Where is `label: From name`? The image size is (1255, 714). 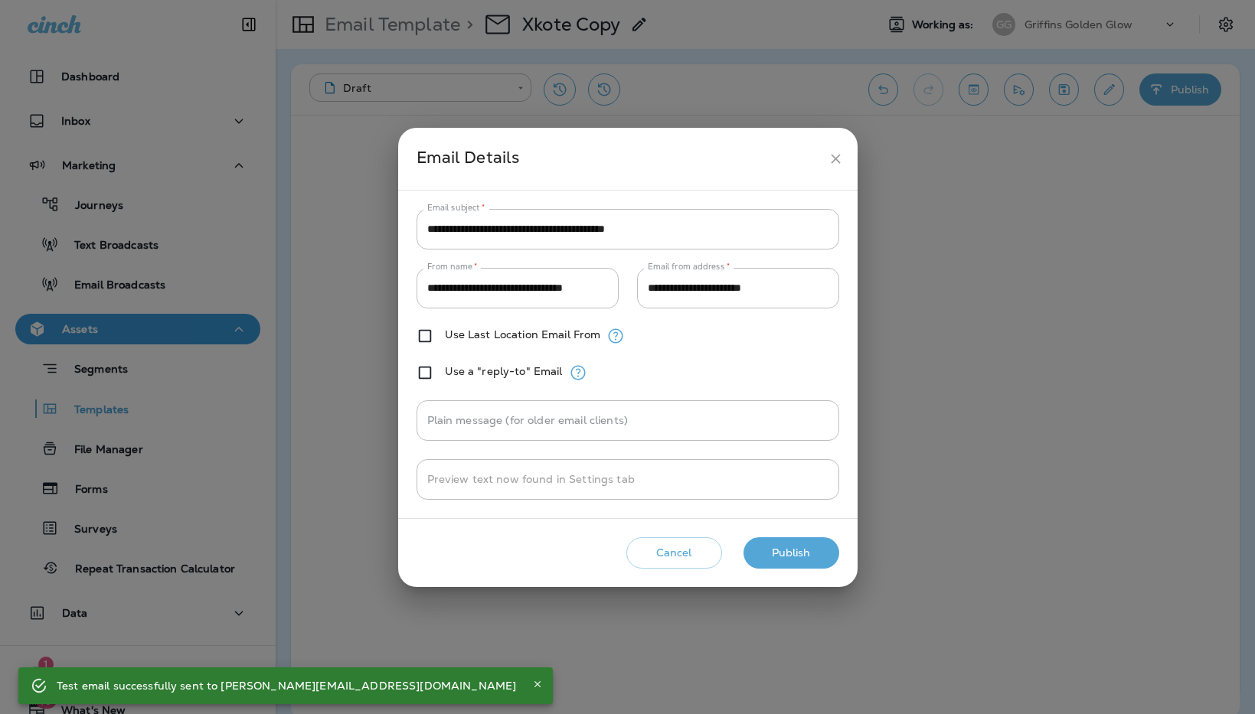 label: From name is located at coordinates (452, 266).